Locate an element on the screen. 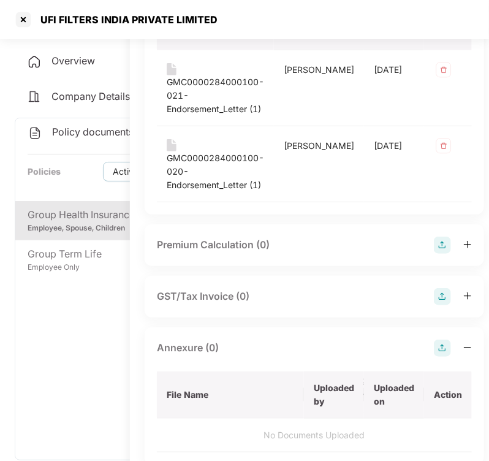  div: Group Health Insurance is located at coordinates (105, 215).